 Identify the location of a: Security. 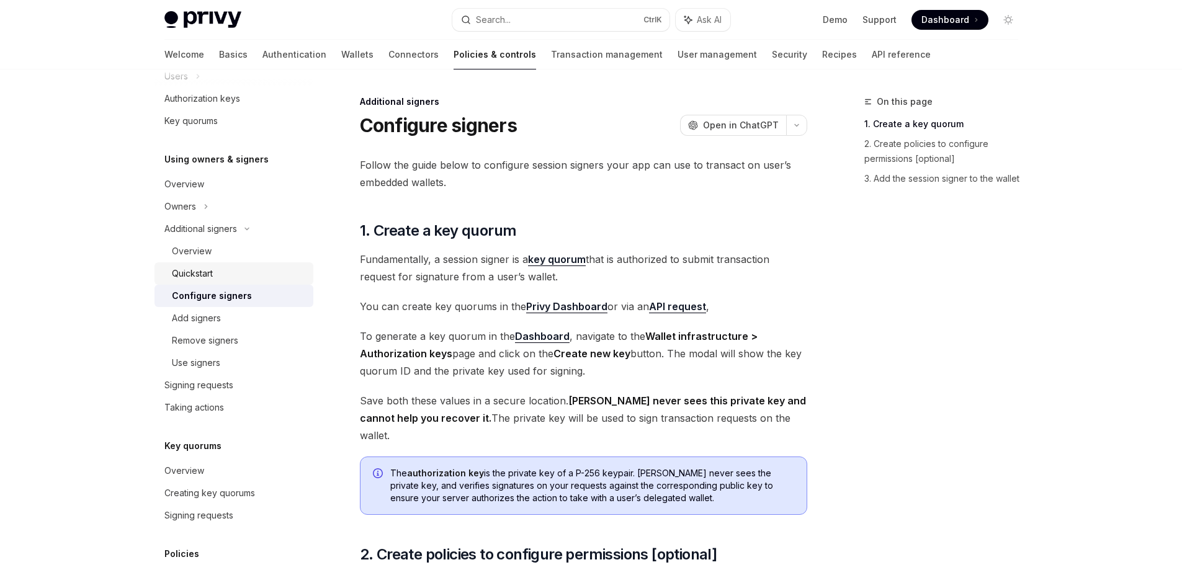
(789, 55).